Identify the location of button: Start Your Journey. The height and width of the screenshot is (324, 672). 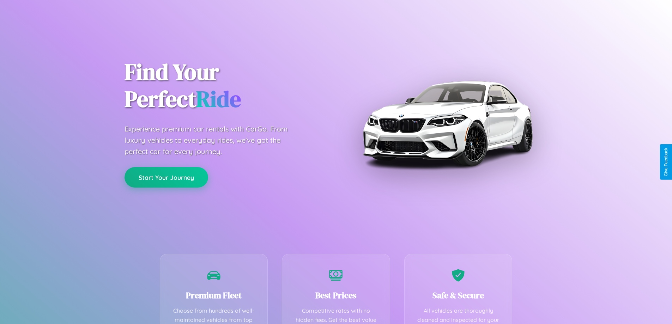
(166, 178).